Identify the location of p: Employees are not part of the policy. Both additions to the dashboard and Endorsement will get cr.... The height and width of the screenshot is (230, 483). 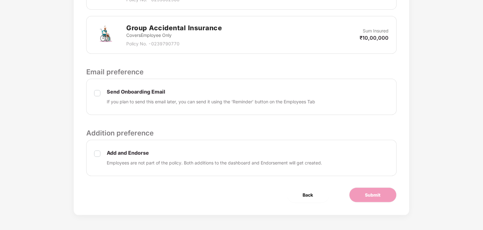
(214, 163).